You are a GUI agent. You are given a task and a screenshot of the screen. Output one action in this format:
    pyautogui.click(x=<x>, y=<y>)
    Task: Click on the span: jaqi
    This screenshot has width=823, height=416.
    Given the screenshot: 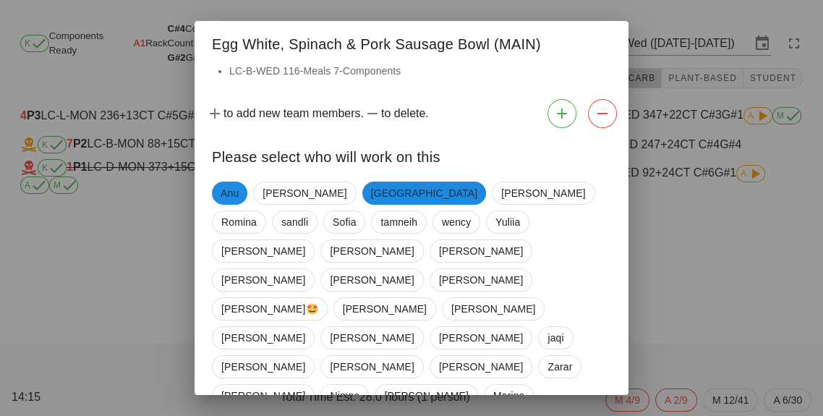 What is the action you would take?
    pyautogui.click(x=555, y=338)
    